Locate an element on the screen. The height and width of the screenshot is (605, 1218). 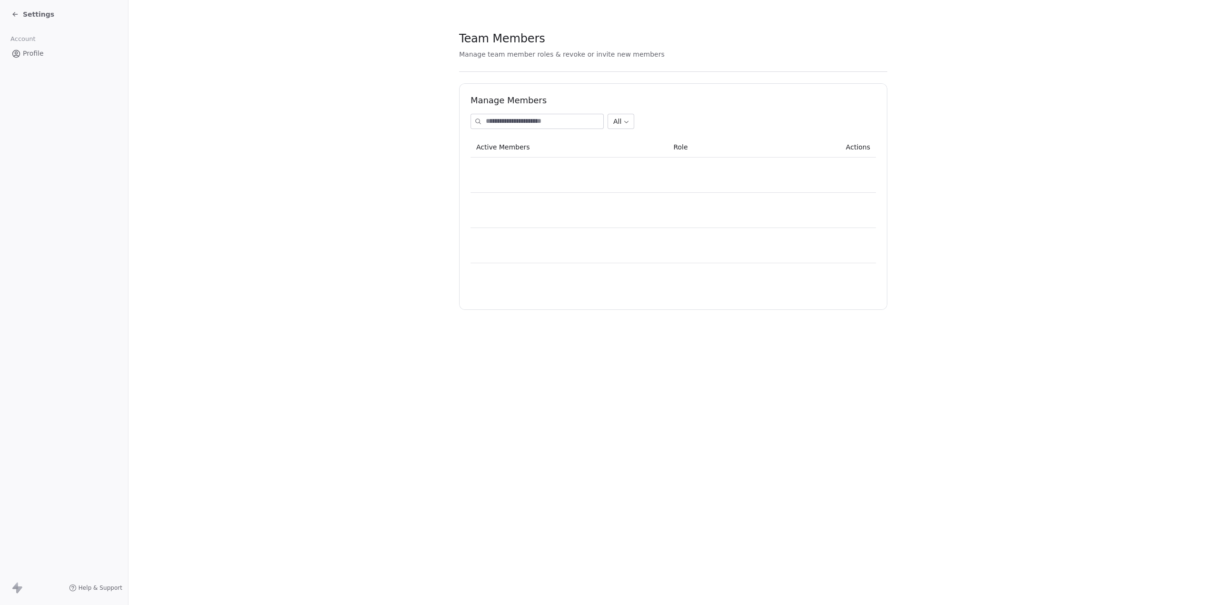
a: Profile is located at coordinates (64, 53).